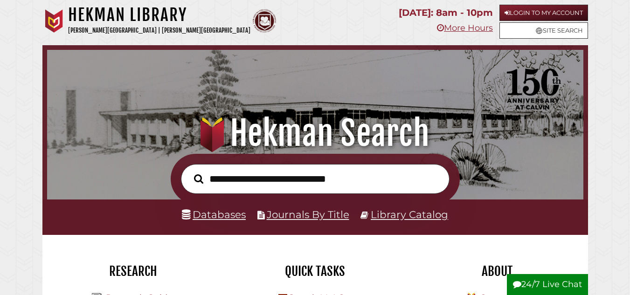 The height and width of the screenshot is (295, 630). I want to click on a: Login to My Account, so click(543, 13).